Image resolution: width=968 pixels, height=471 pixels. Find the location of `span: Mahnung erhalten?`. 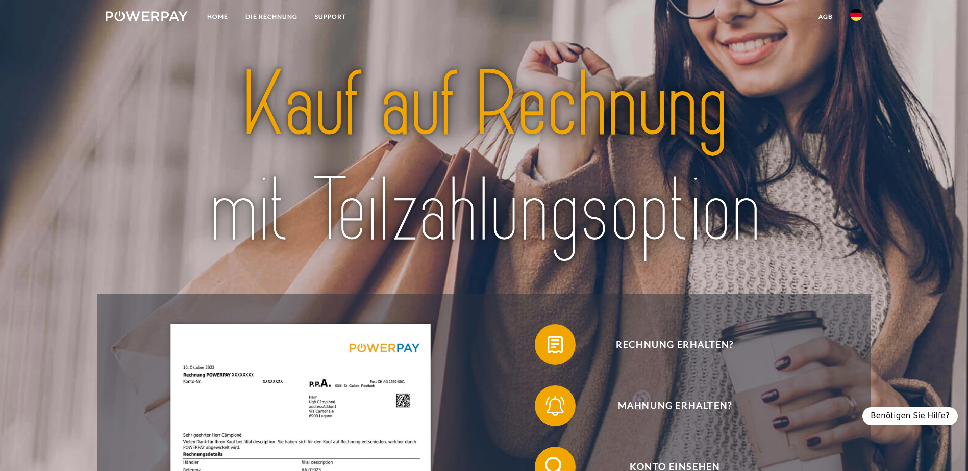

span: Mahnung erhalten? is located at coordinates (675, 406).